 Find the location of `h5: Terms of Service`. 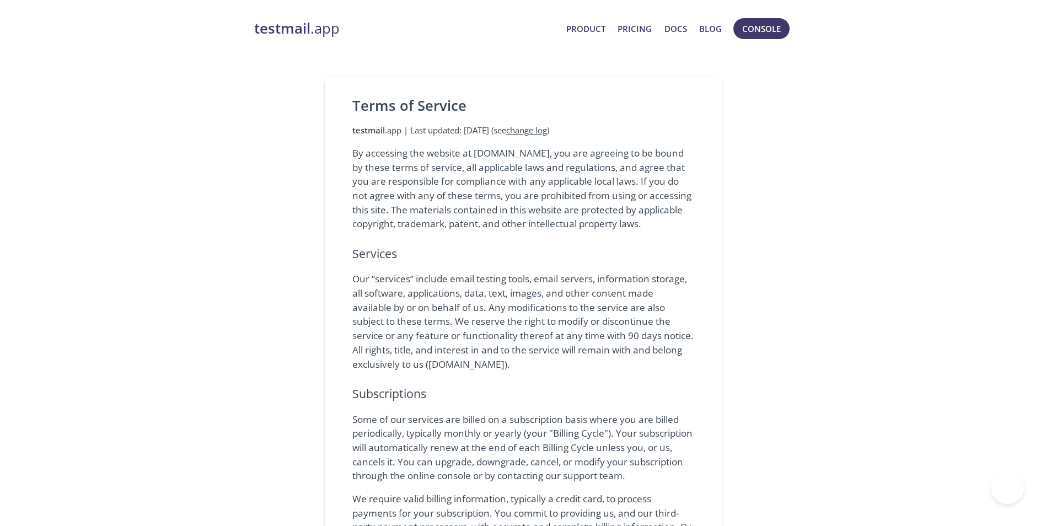

h5: Terms of Service is located at coordinates (523, 106).